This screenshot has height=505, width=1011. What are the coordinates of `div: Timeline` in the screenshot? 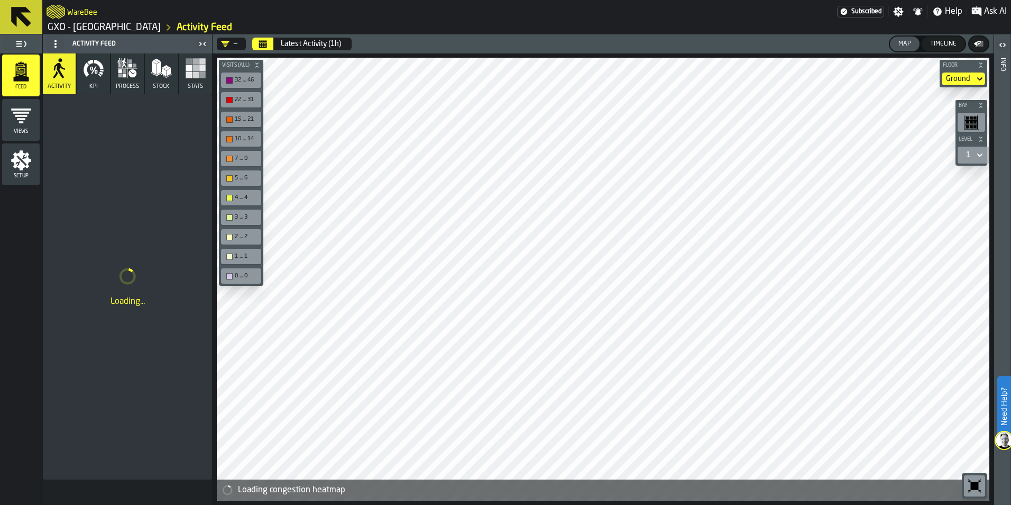 It's located at (943, 44).